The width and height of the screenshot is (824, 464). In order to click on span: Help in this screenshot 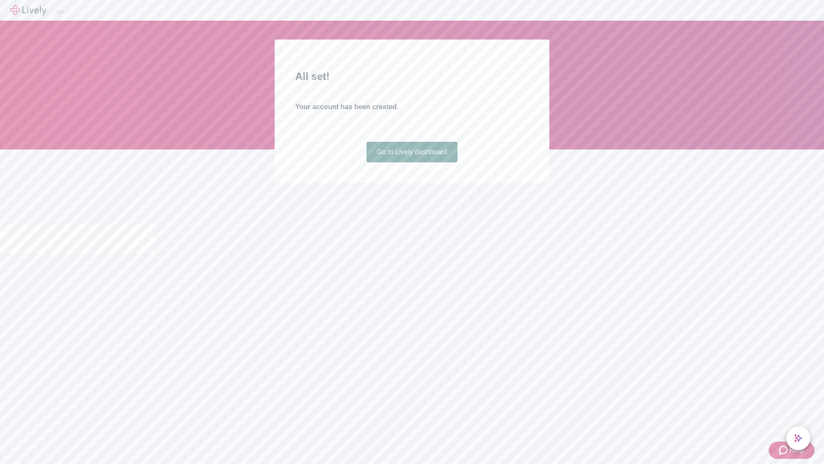, I will do `click(797, 450)`.